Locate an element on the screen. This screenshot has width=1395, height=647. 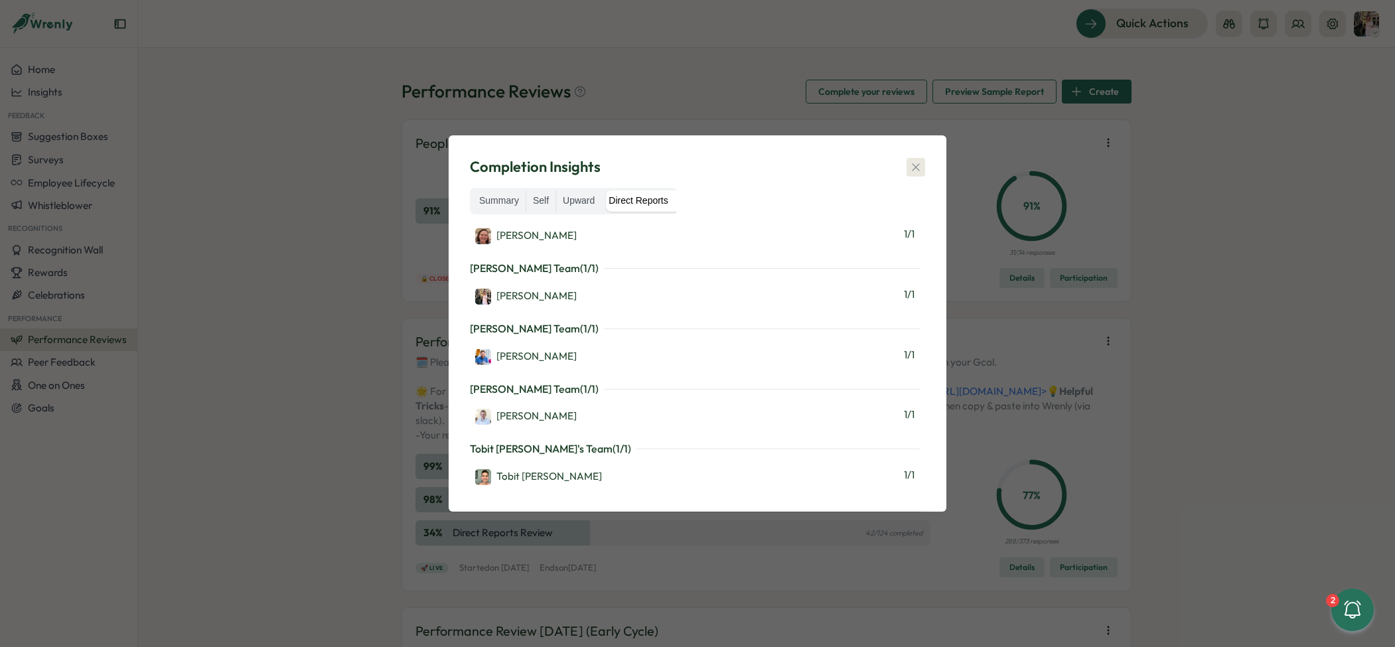
img: Tobit Michael is located at coordinates (483, 477).